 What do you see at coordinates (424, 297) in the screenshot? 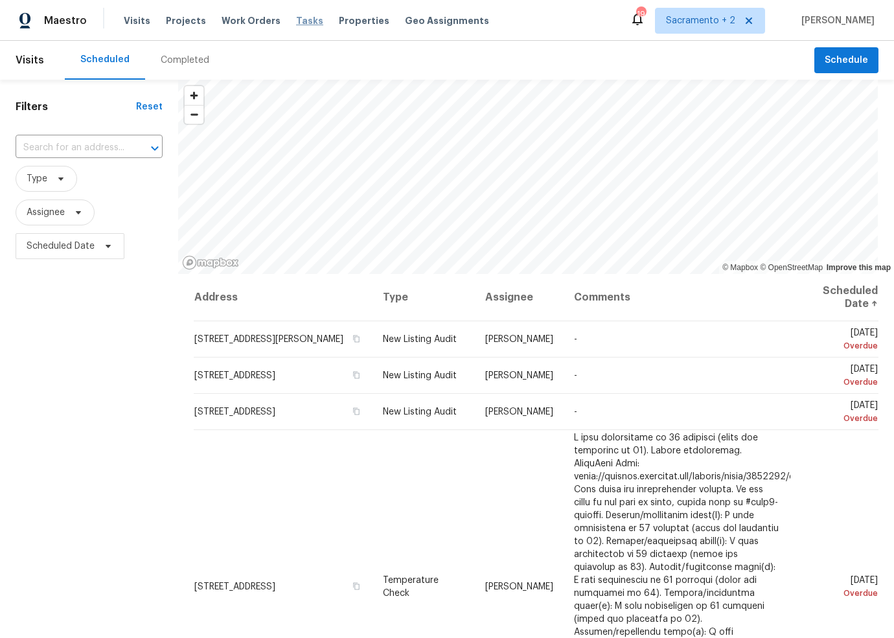
I see `th: Type` at bounding box center [424, 297].